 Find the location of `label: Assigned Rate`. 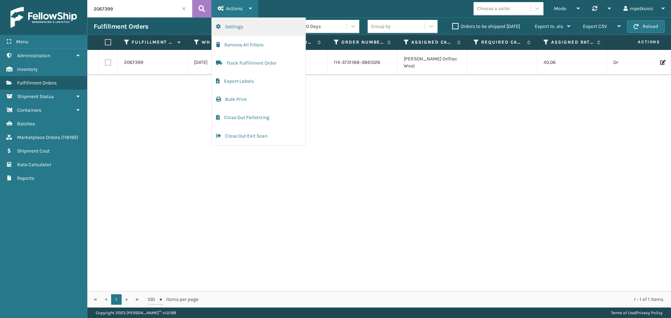

label: Assigned Rate is located at coordinates (572, 42).